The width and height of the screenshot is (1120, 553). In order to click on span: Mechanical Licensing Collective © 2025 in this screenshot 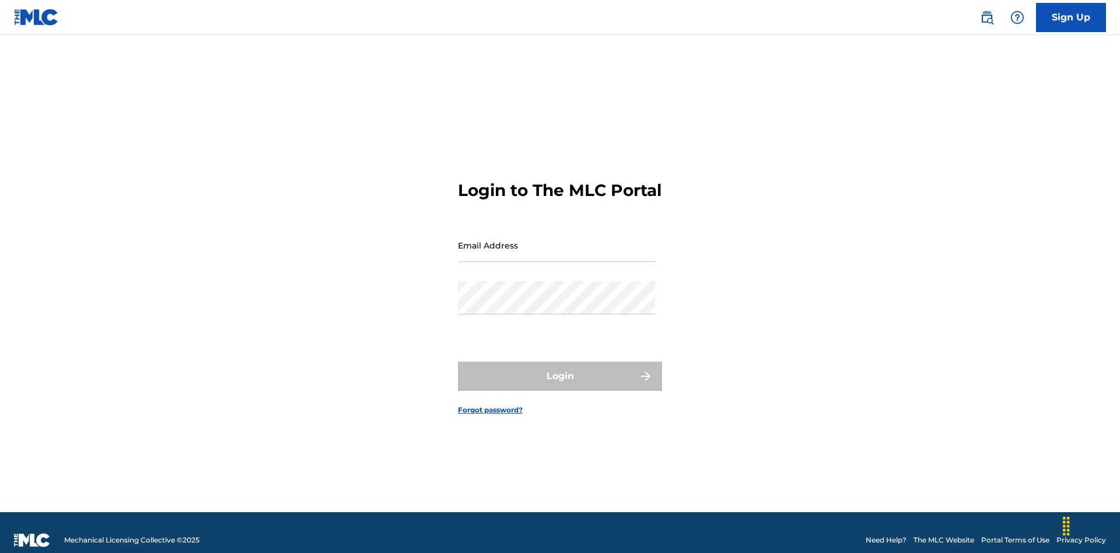, I will do `click(132, 540)`.